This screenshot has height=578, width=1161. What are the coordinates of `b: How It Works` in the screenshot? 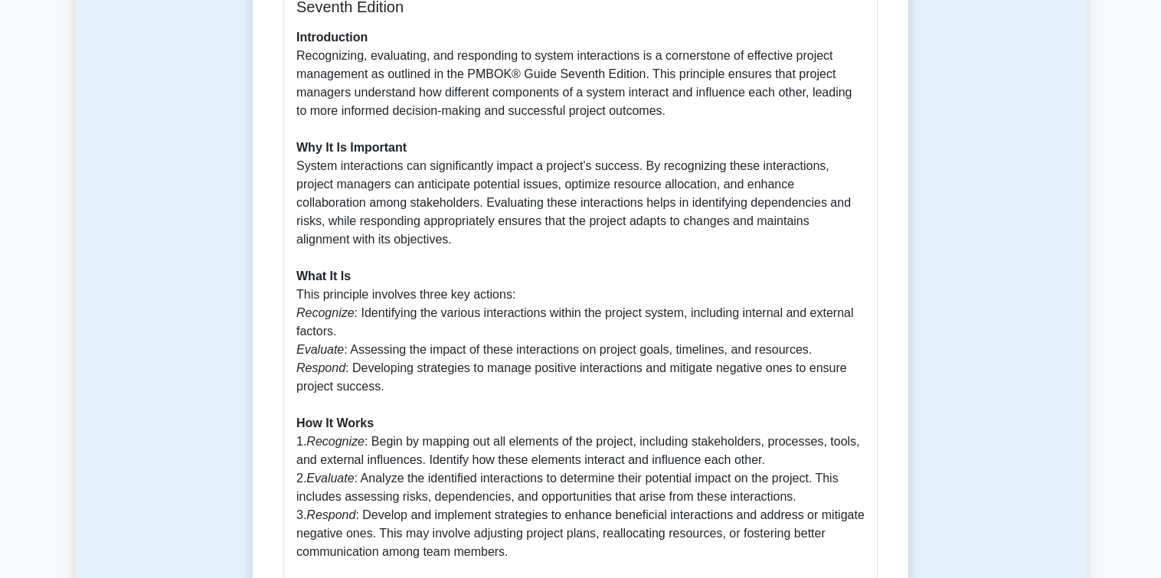 It's located at (335, 423).